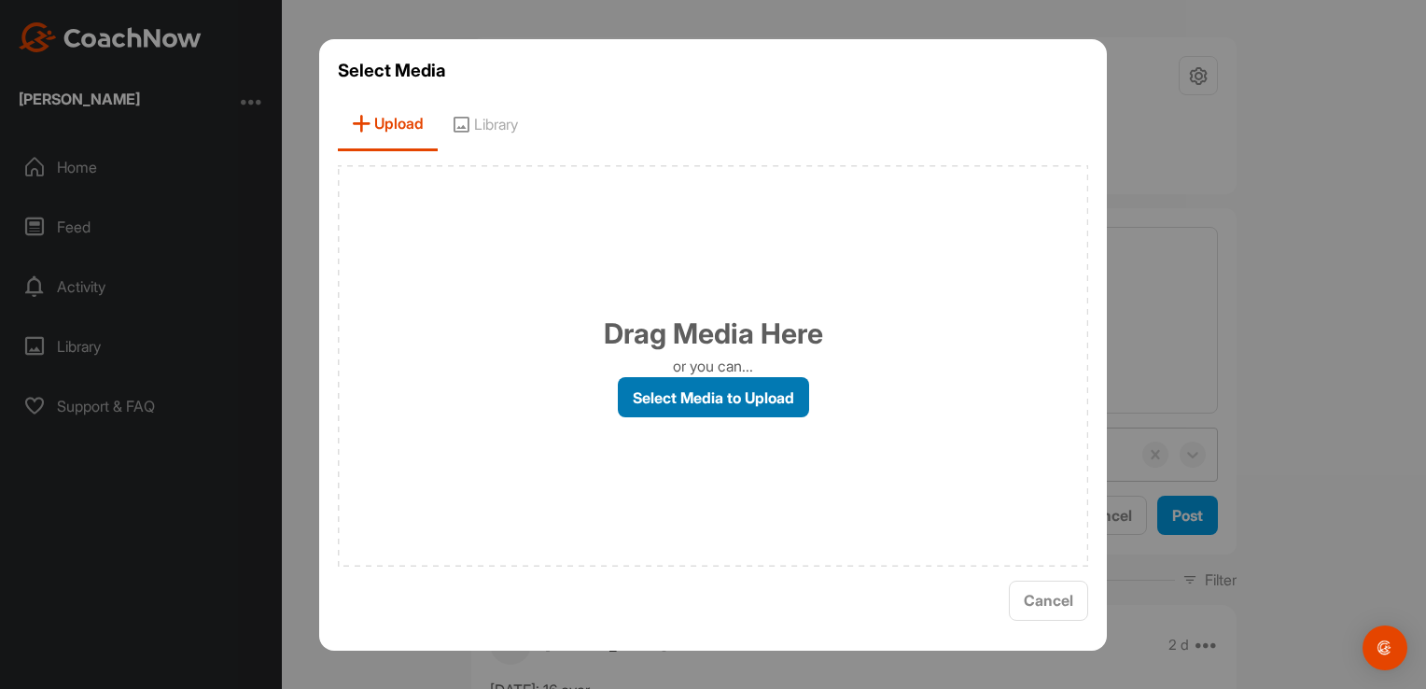 Image resolution: width=1426 pixels, height=689 pixels. What do you see at coordinates (713, 397) in the screenshot?
I see `label: Select Media to Upload` at bounding box center [713, 397].